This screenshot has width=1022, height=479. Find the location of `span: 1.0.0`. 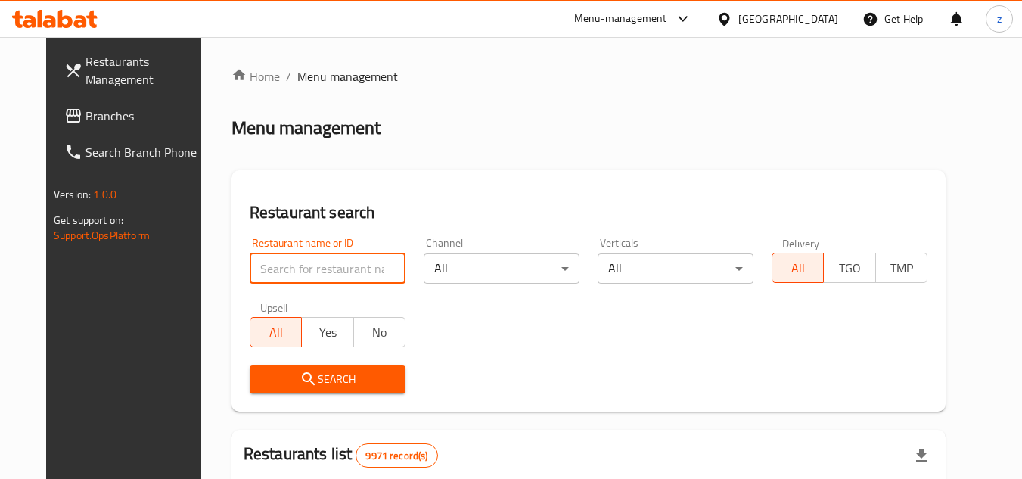

span: 1.0.0 is located at coordinates (104, 194).